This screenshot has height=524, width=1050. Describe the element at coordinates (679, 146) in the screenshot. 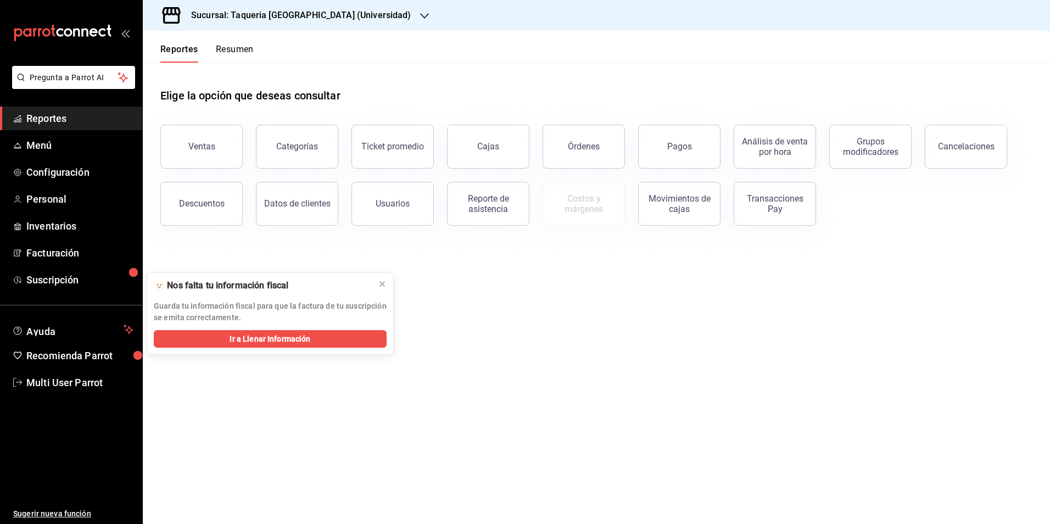

I see `div: Pagos` at that location.